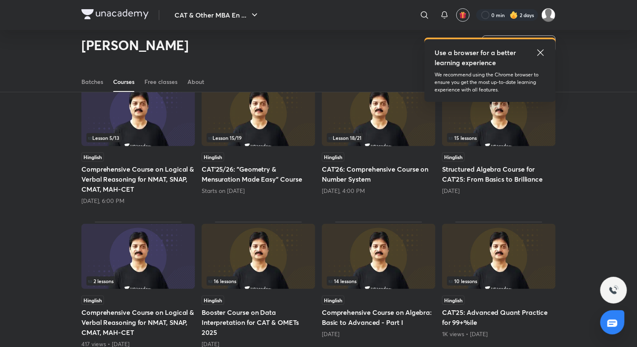 This screenshot has width=637, height=347. I want to click on div: Structured Algebra Course for CAT'25: From Basics to Brilliance, so click(499, 142).